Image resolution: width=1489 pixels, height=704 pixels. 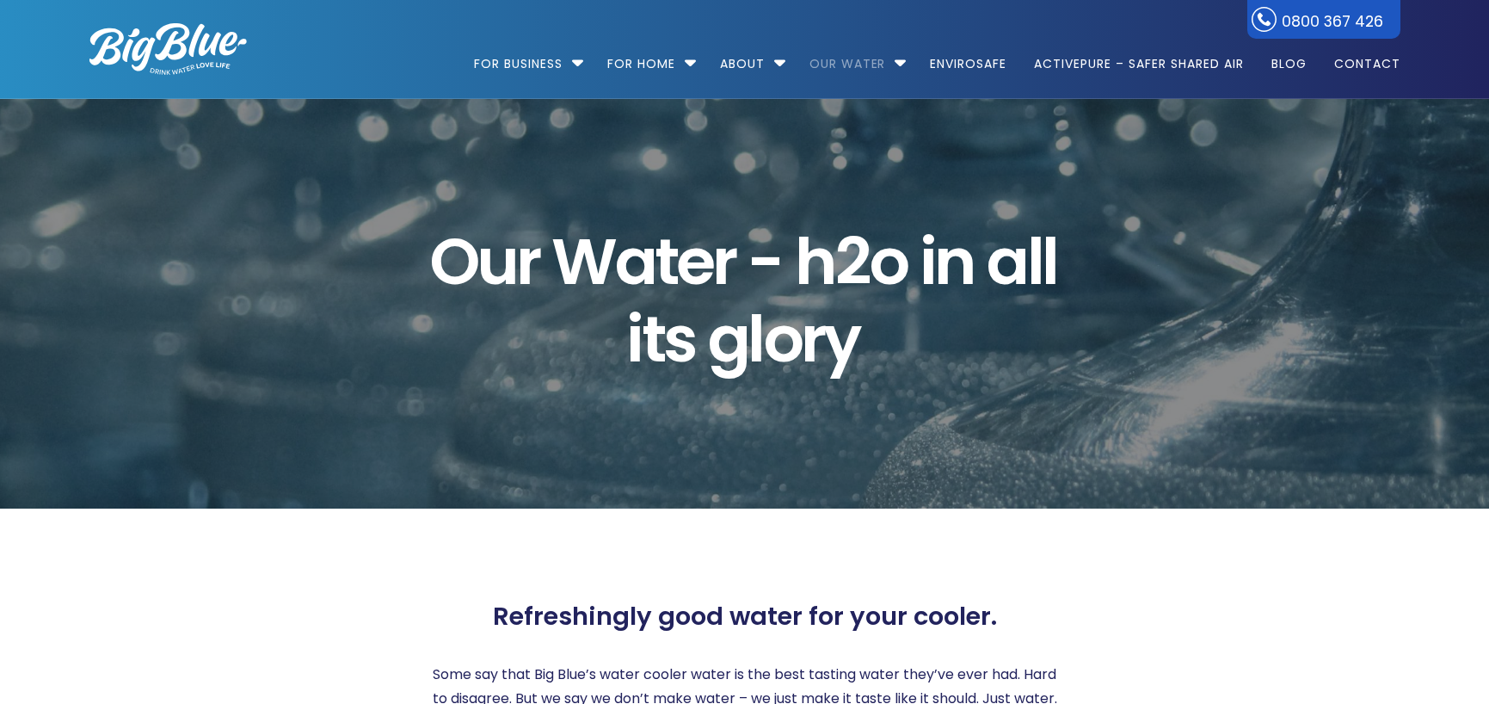 What do you see at coordinates (679, 339) in the screenshot?
I see `span: s` at bounding box center [679, 339].